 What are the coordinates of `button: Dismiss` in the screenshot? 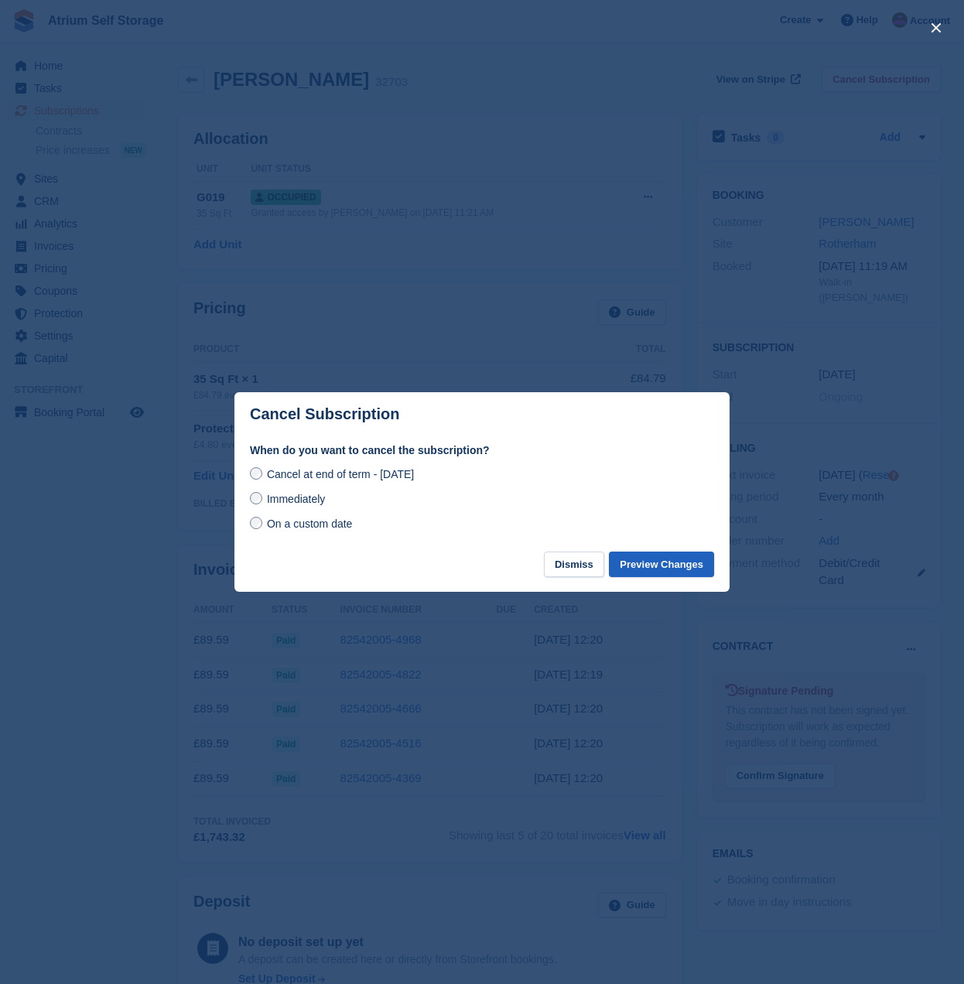 It's located at (574, 564).